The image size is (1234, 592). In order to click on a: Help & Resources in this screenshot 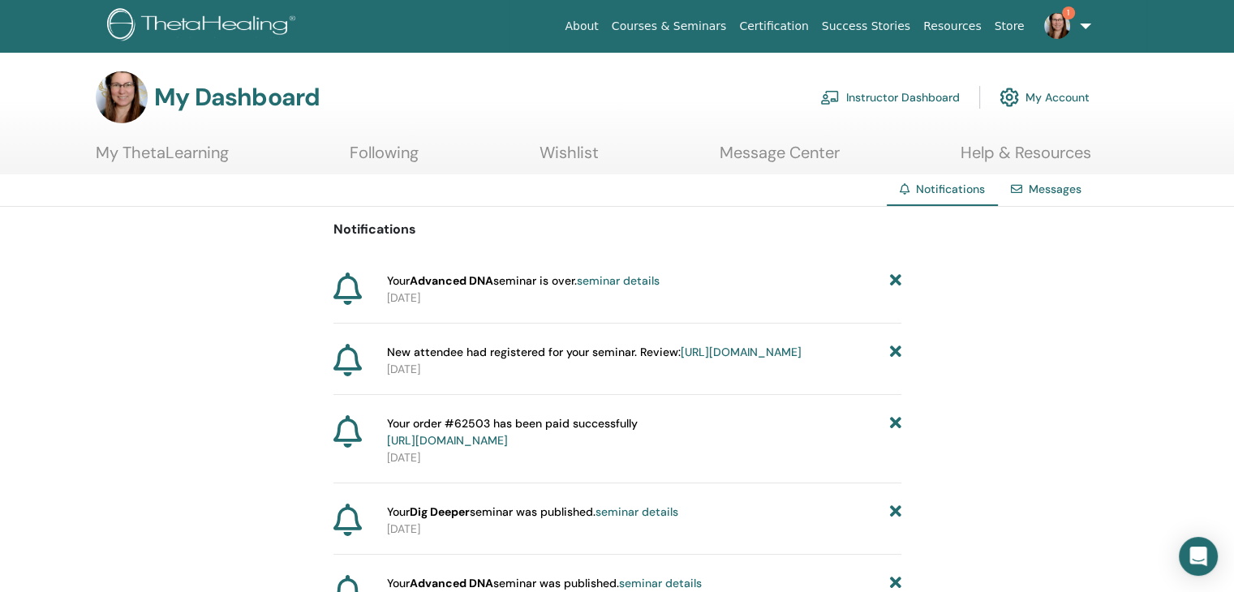, I will do `click(1025, 158)`.